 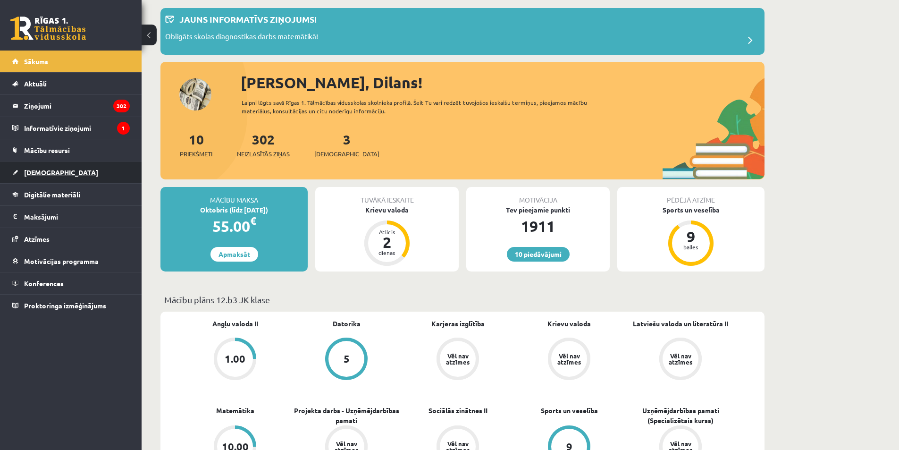 What do you see at coordinates (462, 31) in the screenshot?
I see `a: Jauns informatīvs ziņojums! Obligāts skolas diagnostikas darbs matemātikā!` at bounding box center [462, 31].